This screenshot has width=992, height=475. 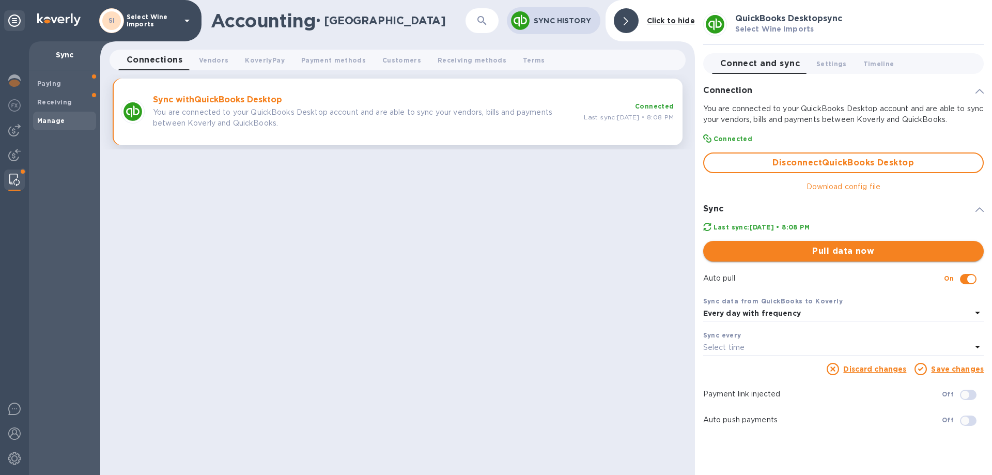 What do you see at coordinates (843, 209) in the screenshot?
I see `div: Sync` at bounding box center [843, 209].